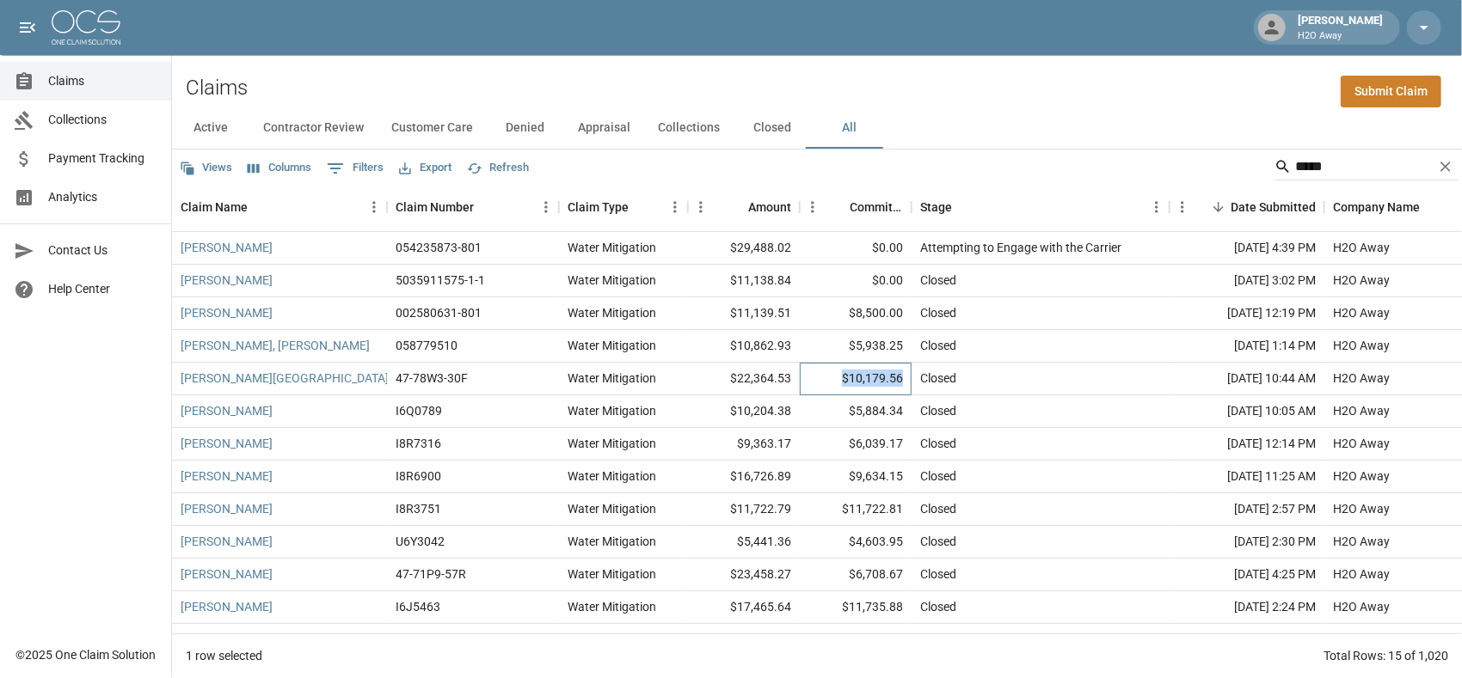  What do you see at coordinates (211, 128) in the screenshot?
I see `button: Active` at bounding box center [211, 128].